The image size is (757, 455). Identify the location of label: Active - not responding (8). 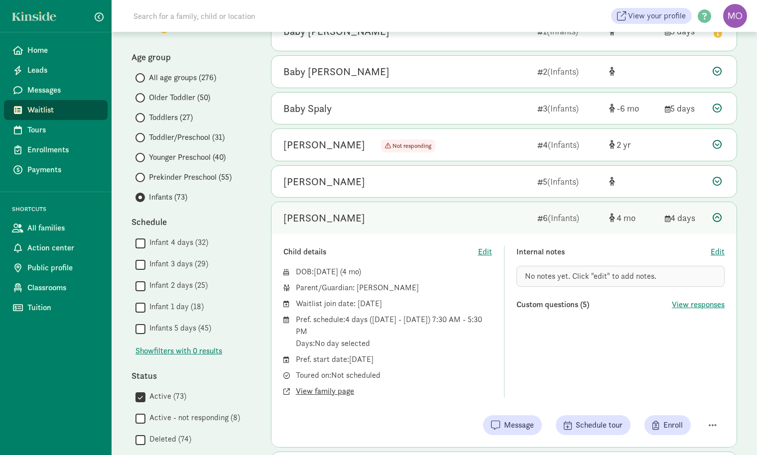
(193, 418).